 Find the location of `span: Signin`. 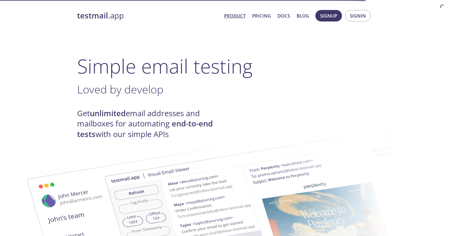

span: Signin is located at coordinates (358, 16).